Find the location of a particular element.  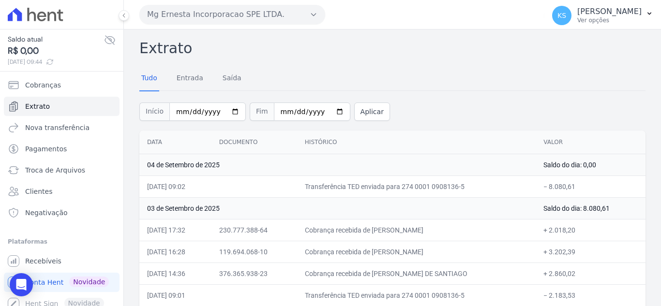

td: + 2.860,02 is located at coordinates (590, 273).